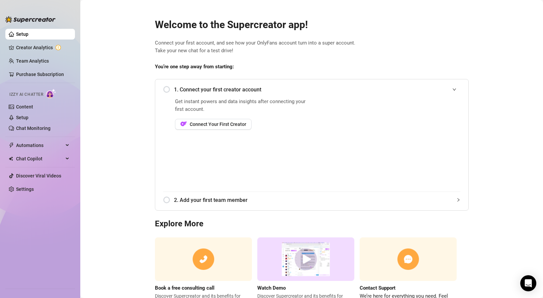 This screenshot has height=298, width=543. Describe the element at coordinates (306, 259) in the screenshot. I see `img: supercreator demo` at that location.